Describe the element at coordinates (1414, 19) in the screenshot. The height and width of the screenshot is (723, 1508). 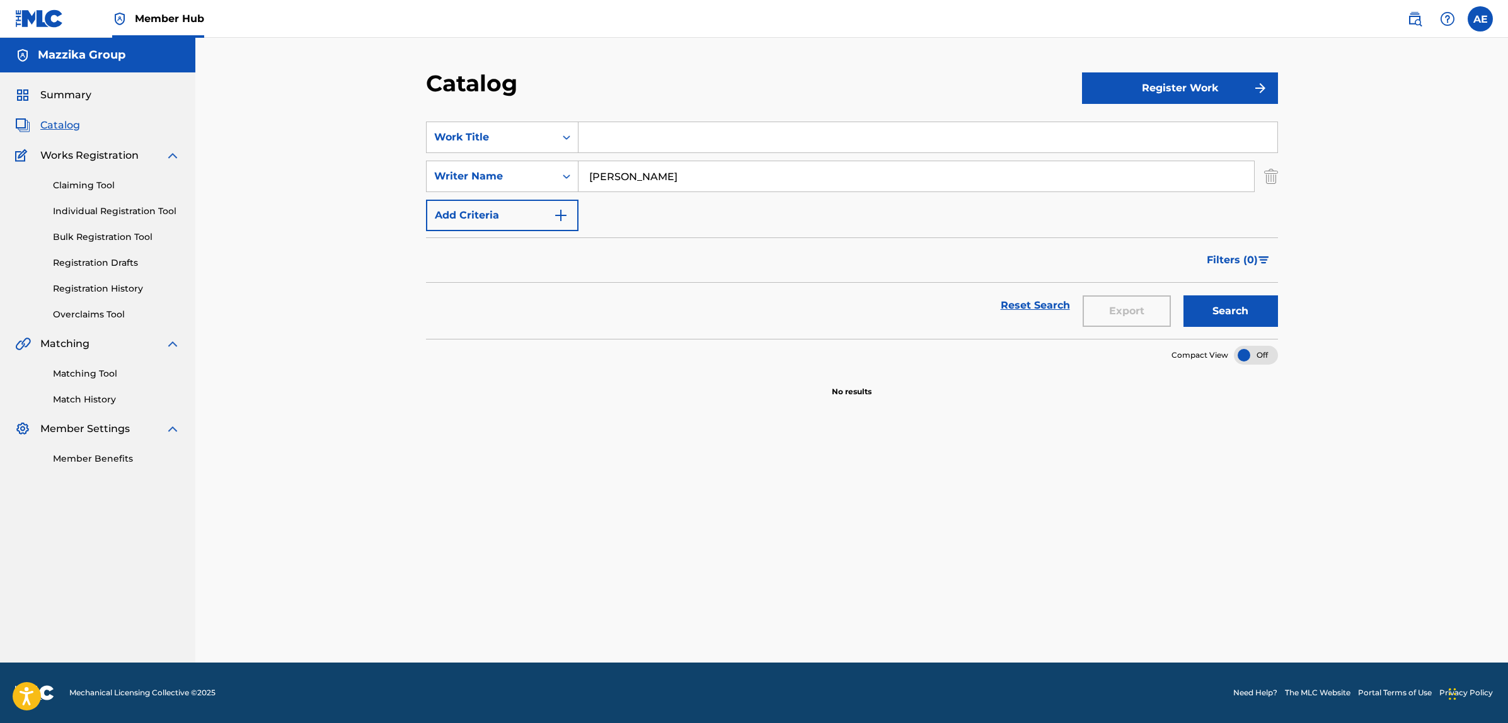
I see `img: search` at that location.